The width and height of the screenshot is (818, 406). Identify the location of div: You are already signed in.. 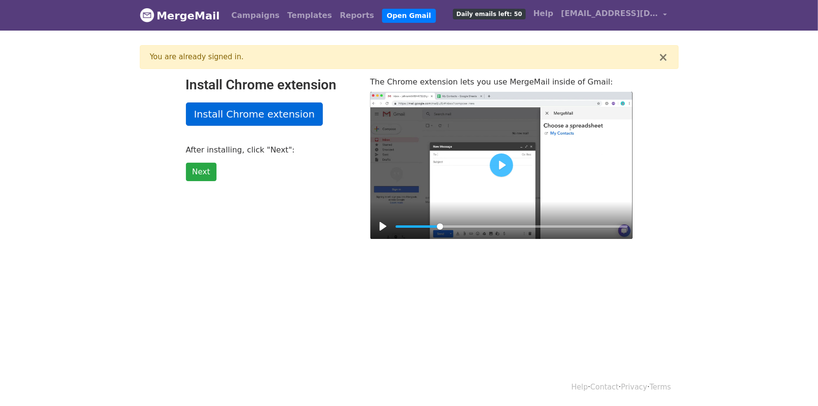
(404, 57).